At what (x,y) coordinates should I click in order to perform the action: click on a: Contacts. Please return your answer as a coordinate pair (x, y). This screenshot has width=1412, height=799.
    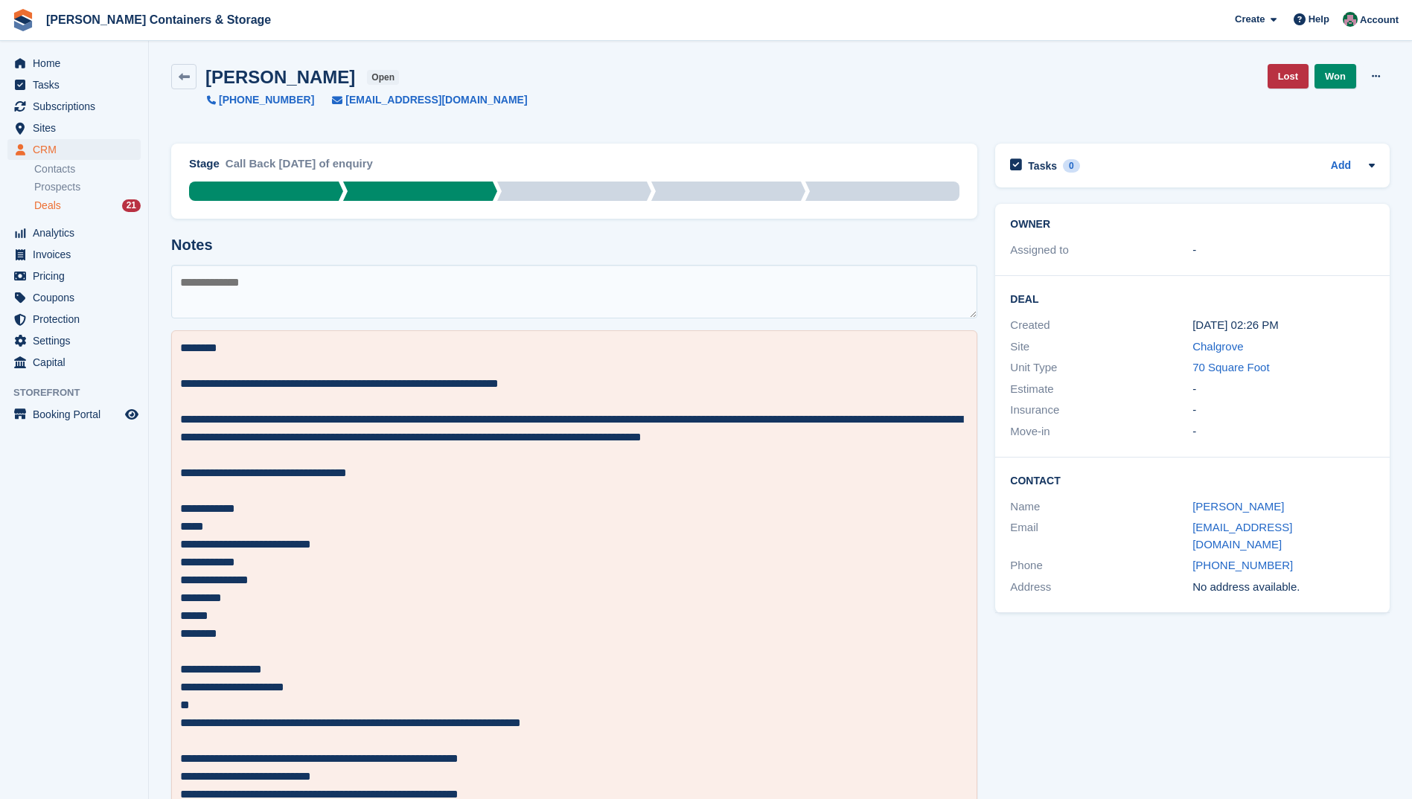
    Looking at the image, I should click on (87, 169).